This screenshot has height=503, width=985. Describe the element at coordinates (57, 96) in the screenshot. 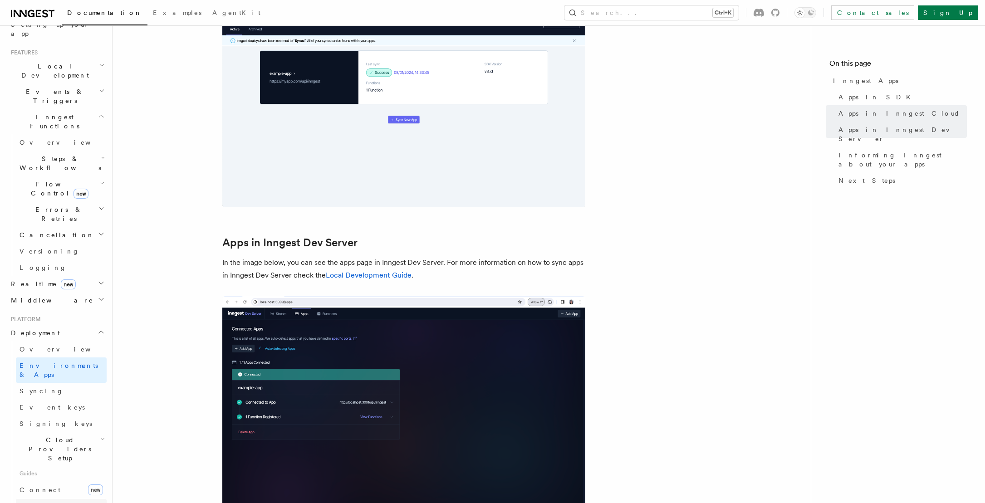

I see `button: Events & Triggers` at that location.